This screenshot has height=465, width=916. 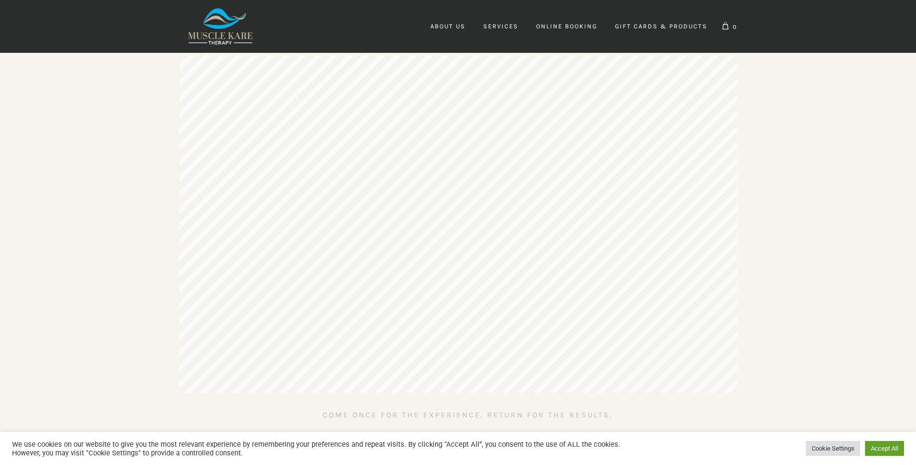 I want to click on span: About Us, so click(x=448, y=26).